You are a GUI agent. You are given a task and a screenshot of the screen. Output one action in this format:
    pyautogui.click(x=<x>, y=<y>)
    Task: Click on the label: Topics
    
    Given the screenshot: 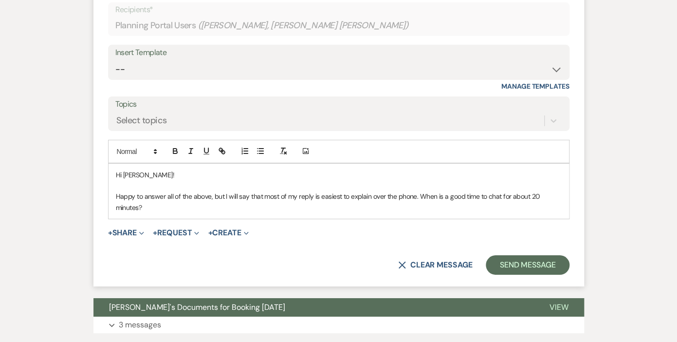 What is the action you would take?
    pyautogui.click(x=339, y=104)
    